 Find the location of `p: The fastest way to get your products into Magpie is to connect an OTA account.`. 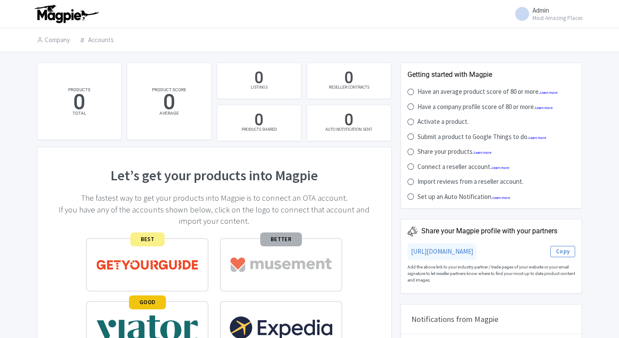

p: The fastest way to get your products into Magpie is to connect an OTA account. is located at coordinates (214, 198).